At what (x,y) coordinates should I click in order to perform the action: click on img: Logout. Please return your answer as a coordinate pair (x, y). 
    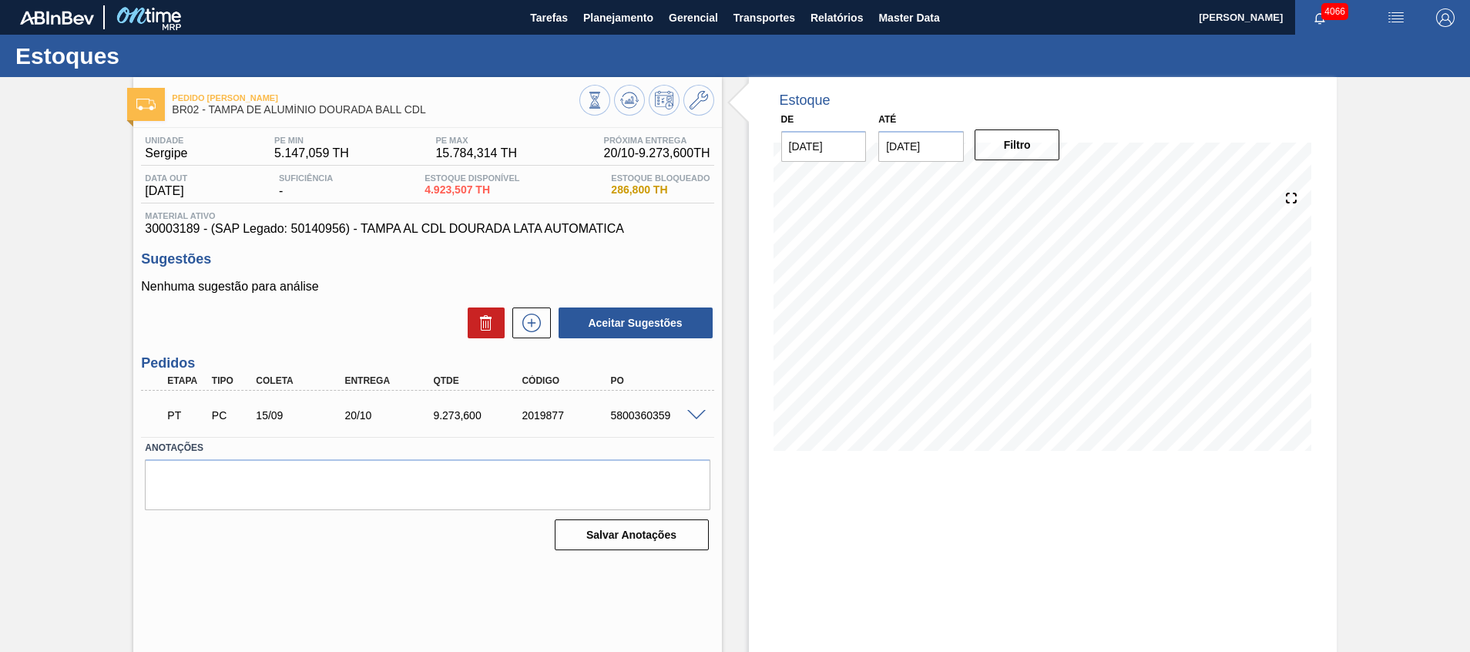
    Looking at the image, I should click on (1445, 18).